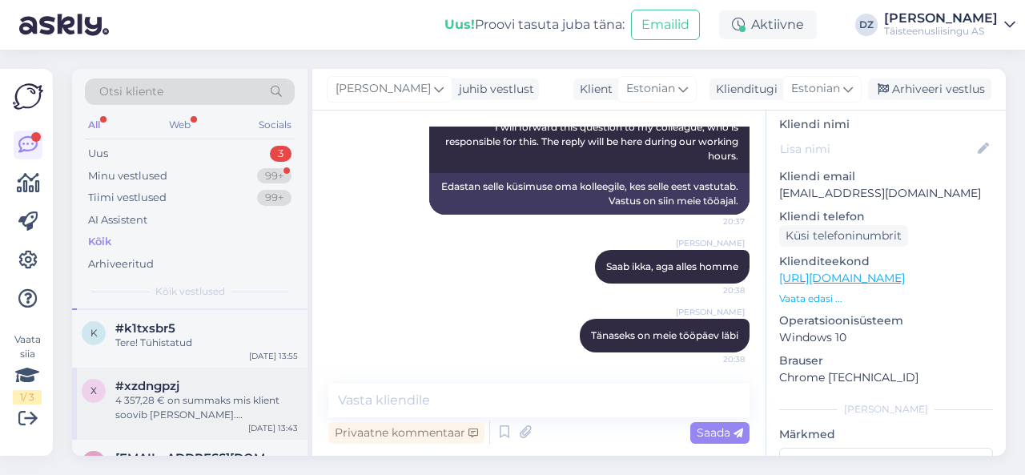 The height and width of the screenshot is (475, 1025). I want to click on div: Täisteenusliisingu AS, so click(941, 31).